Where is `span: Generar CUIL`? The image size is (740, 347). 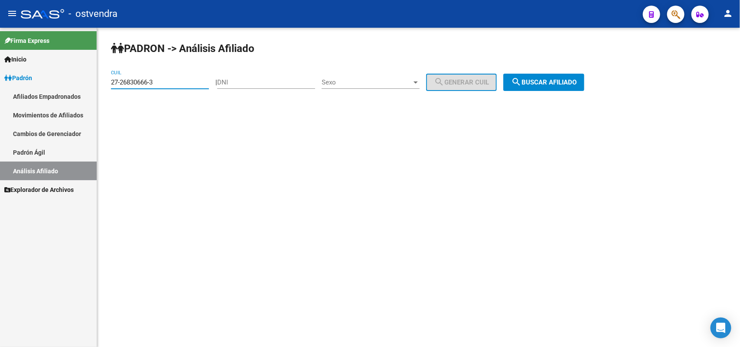
span: Generar CUIL is located at coordinates (461, 82).